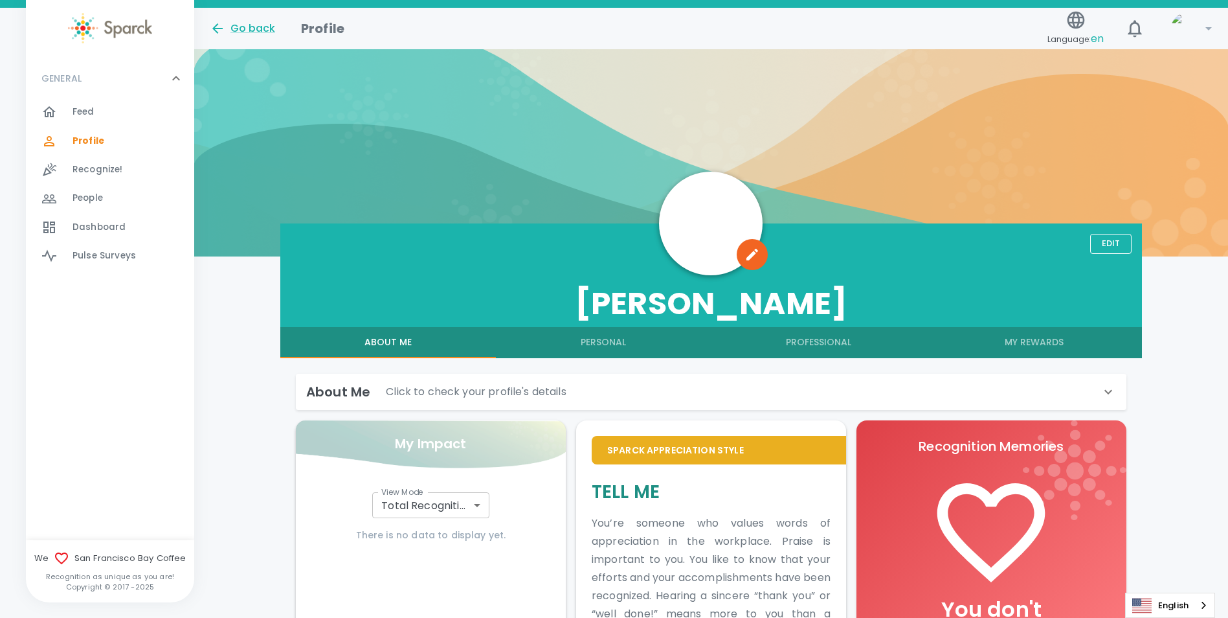 The width and height of the screenshot is (1228, 618). What do you see at coordinates (87, 198) in the screenshot?
I see `span: People` at bounding box center [87, 198].